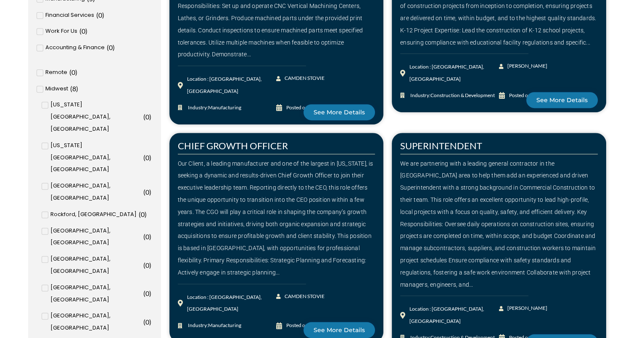 This screenshot has height=338, width=636. Describe the element at coordinates (61, 31) in the screenshot. I see `span: Work For Us` at that location.